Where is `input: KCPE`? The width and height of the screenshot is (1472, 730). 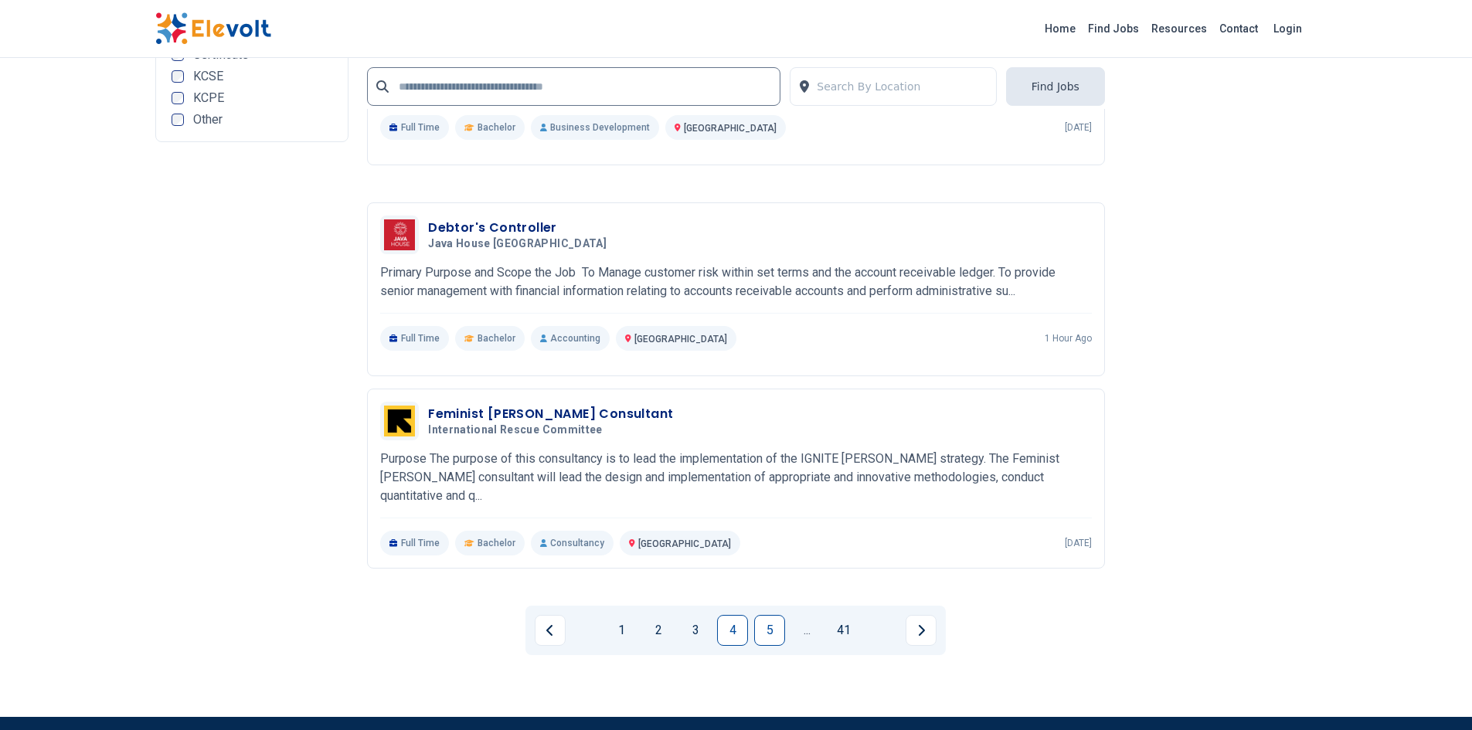 input: KCPE is located at coordinates (178, 98).